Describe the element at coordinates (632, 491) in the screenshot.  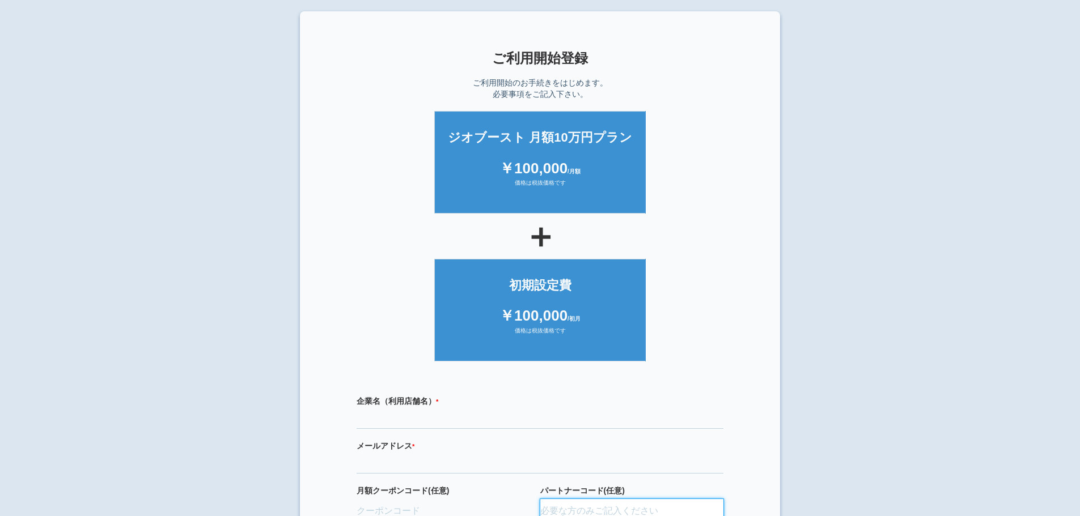
I see `label: パートナーコード(任意)` at that location.